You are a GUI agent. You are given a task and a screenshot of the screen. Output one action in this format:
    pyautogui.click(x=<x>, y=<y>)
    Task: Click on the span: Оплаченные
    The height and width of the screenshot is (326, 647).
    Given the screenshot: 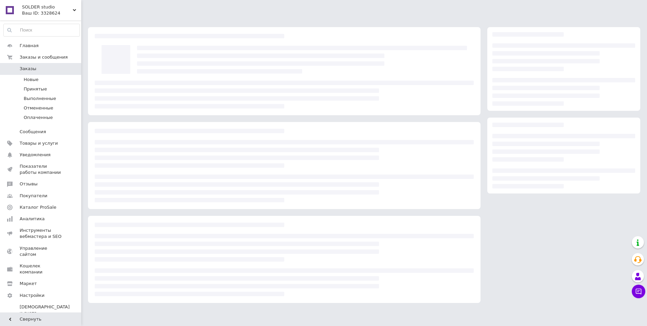 What is the action you would take?
    pyautogui.click(x=38, y=117)
    